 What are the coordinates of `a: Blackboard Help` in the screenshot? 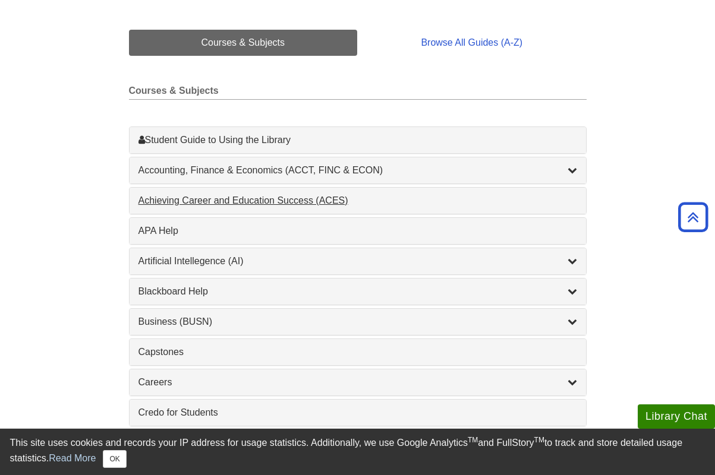 It's located at (358, 292).